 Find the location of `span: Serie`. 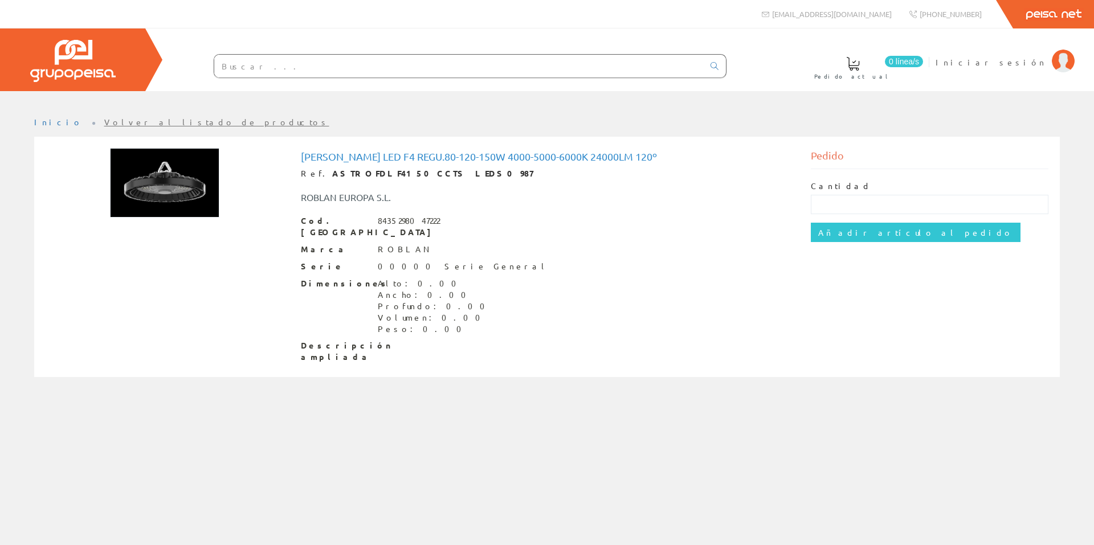

span: Serie is located at coordinates (335, 267).